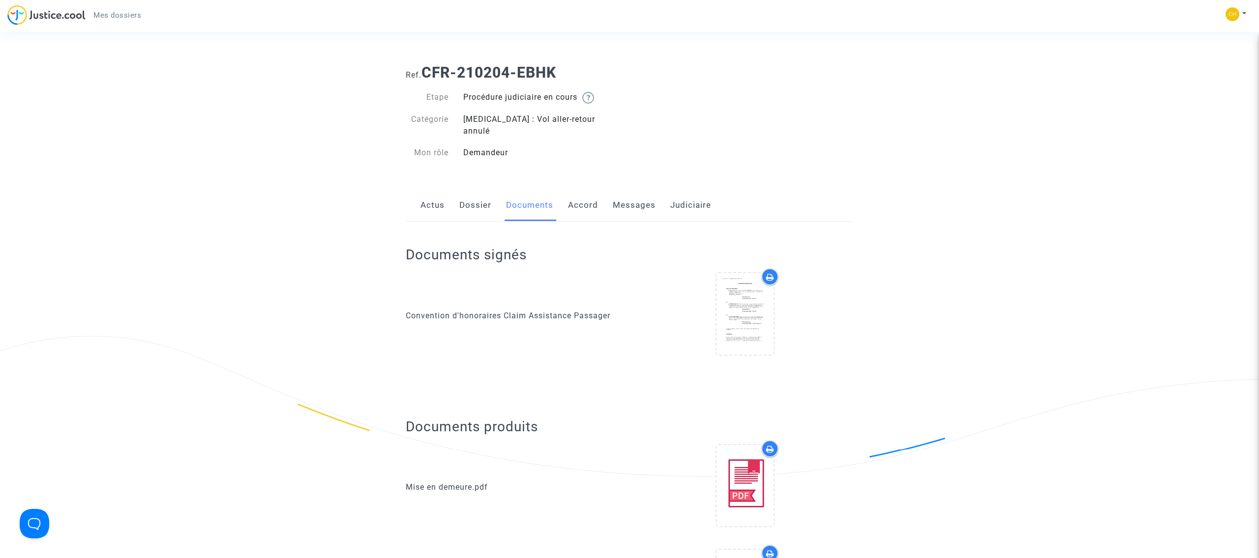 The image size is (1259, 558). I want to click on img: help.svg, so click(588, 98).